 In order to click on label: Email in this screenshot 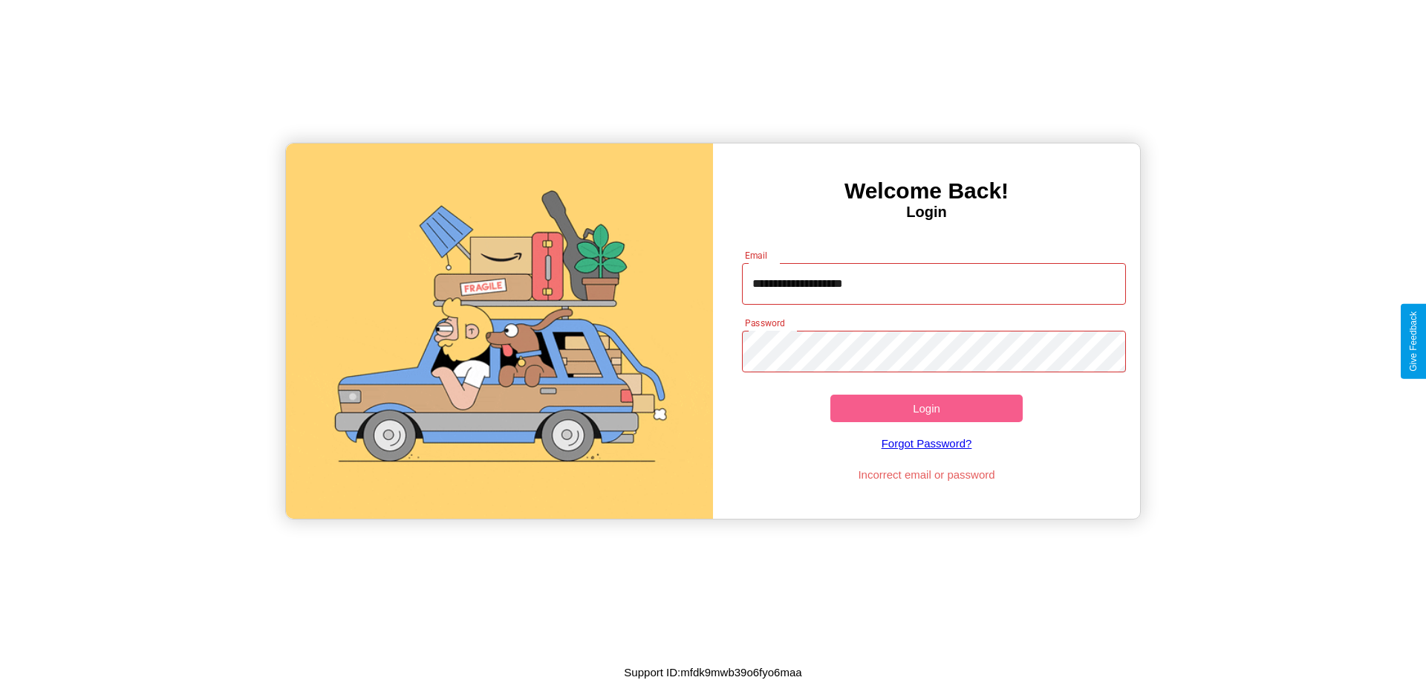, I will do `click(756, 255)`.